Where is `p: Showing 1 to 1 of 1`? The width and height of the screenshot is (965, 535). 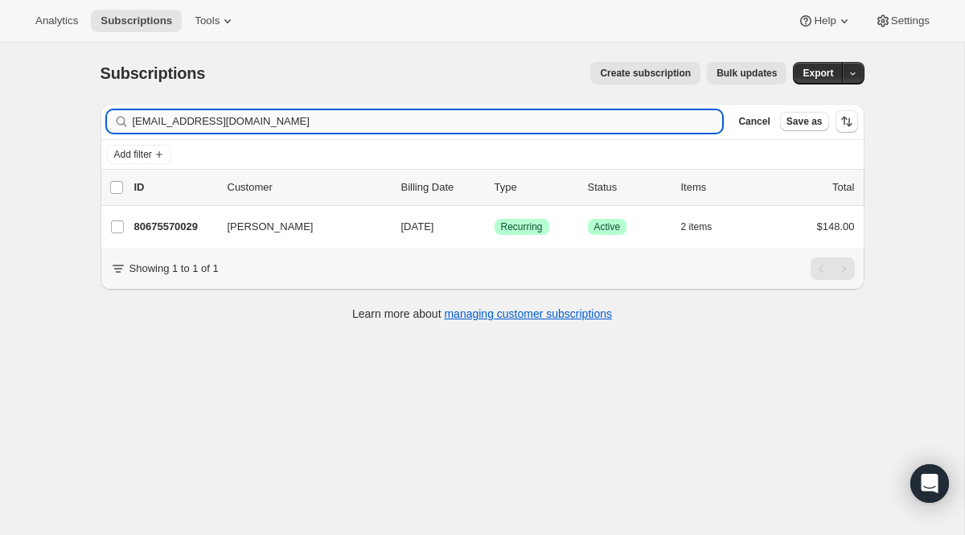
p: Showing 1 to 1 of 1 is located at coordinates (174, 268).